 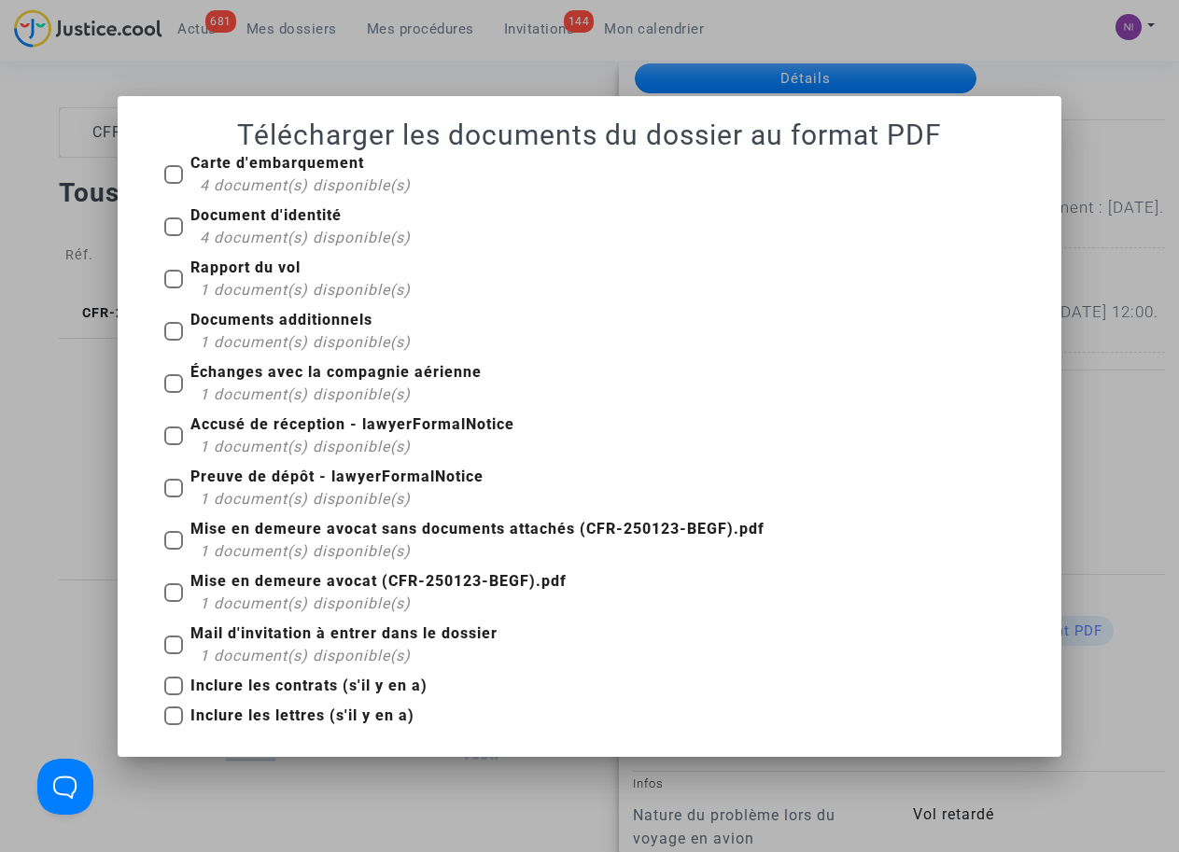 I want to click on b: Document d'identité, so click(x=266, y=215).